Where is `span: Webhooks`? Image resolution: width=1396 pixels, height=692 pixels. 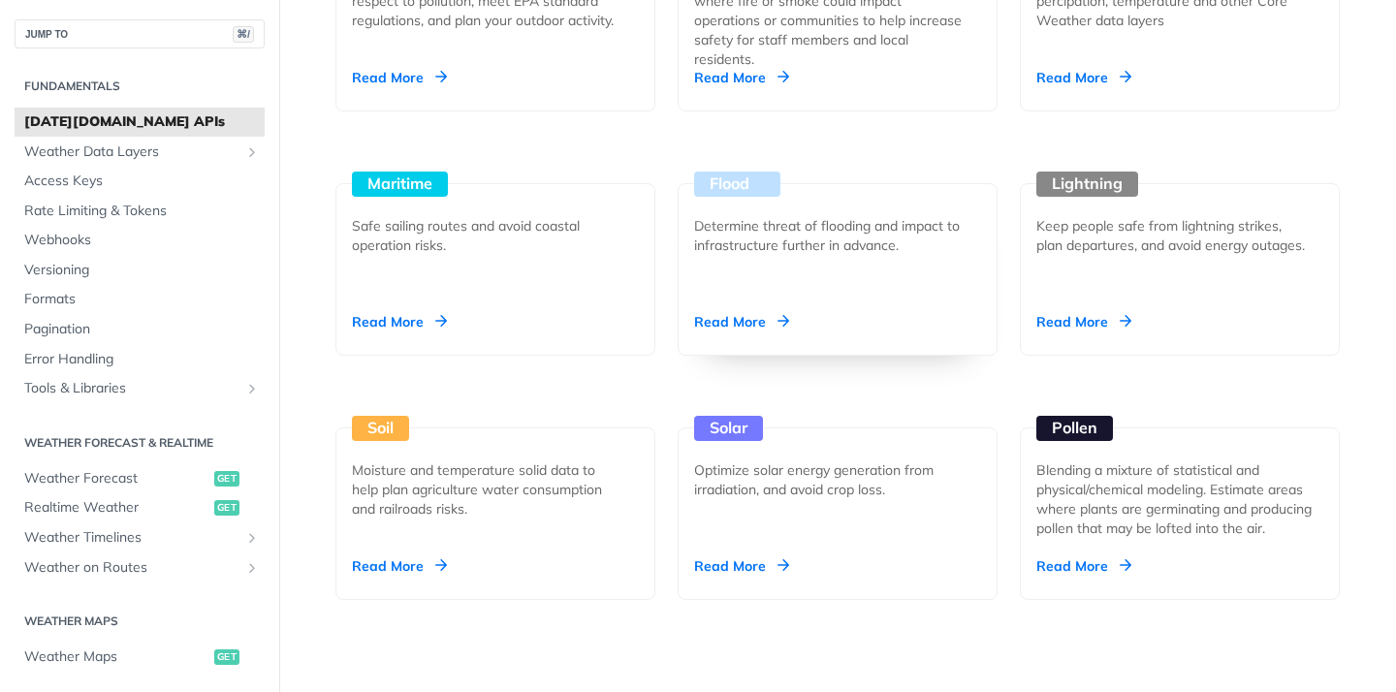 span: Webhooks is located at coordinates (142, 240).